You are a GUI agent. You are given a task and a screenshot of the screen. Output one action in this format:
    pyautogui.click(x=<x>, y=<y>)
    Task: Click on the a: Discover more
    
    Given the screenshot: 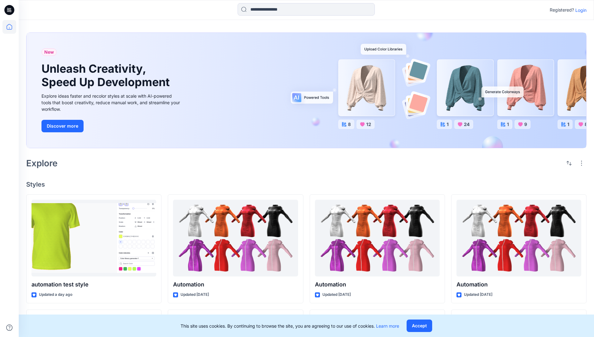 What is the action you would take?
    pyautogui.click(x=112, y=126)
    